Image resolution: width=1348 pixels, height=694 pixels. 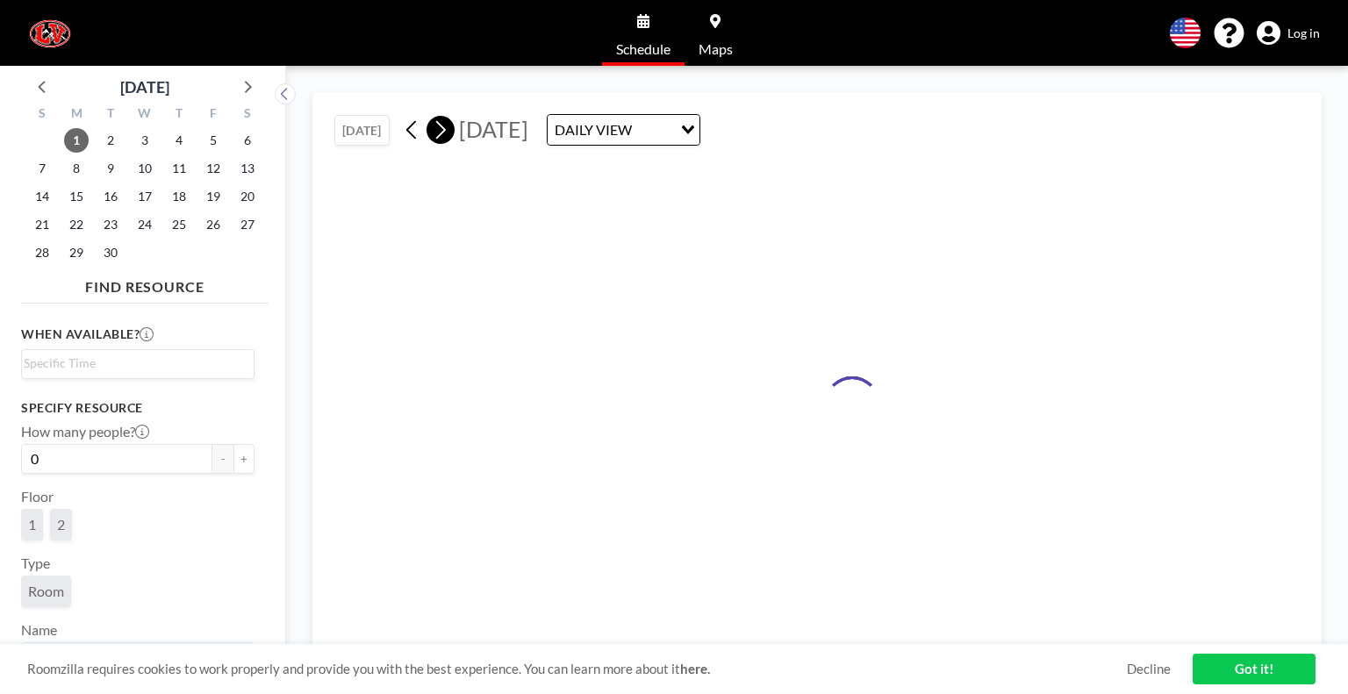 I want to click on a: Got it!, so click(x=1254, y=669).